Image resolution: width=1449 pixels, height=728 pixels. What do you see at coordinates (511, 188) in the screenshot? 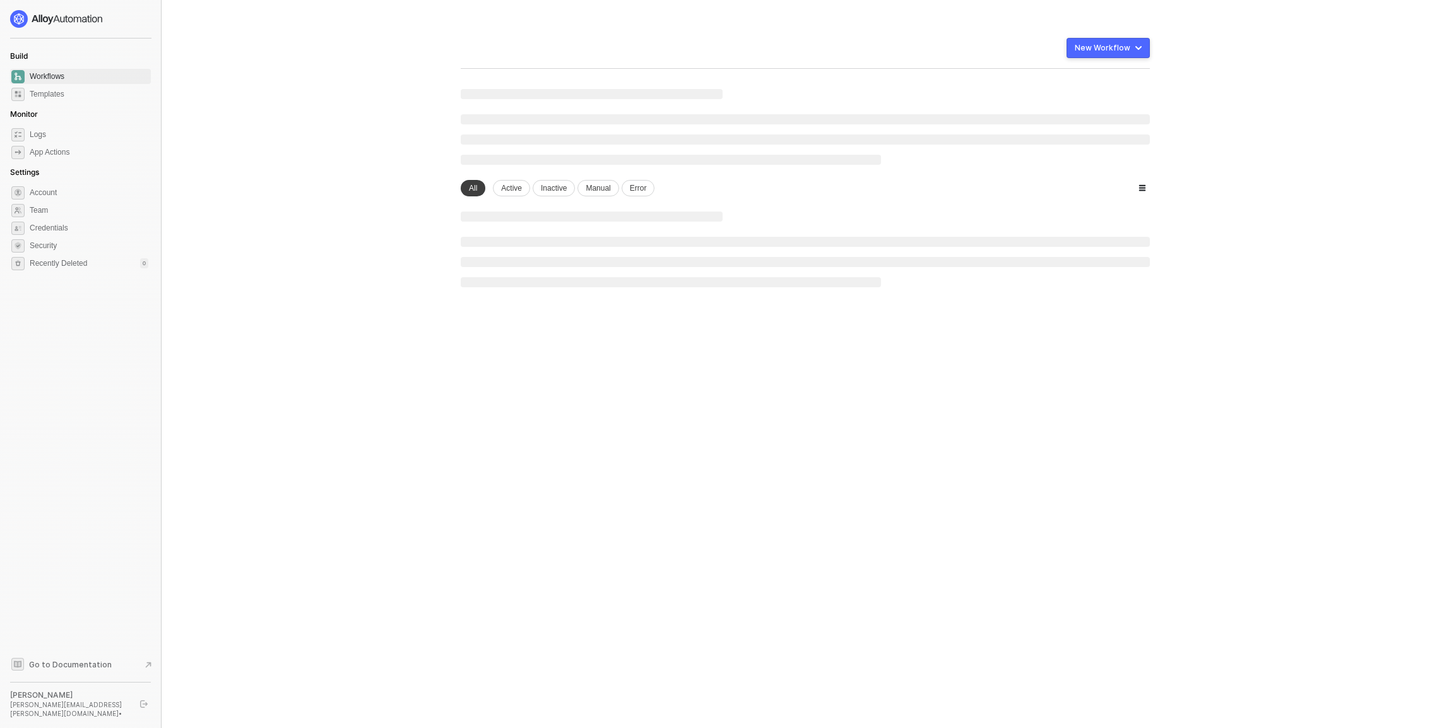
I see `div: Active` at bounding box center [511, 188].